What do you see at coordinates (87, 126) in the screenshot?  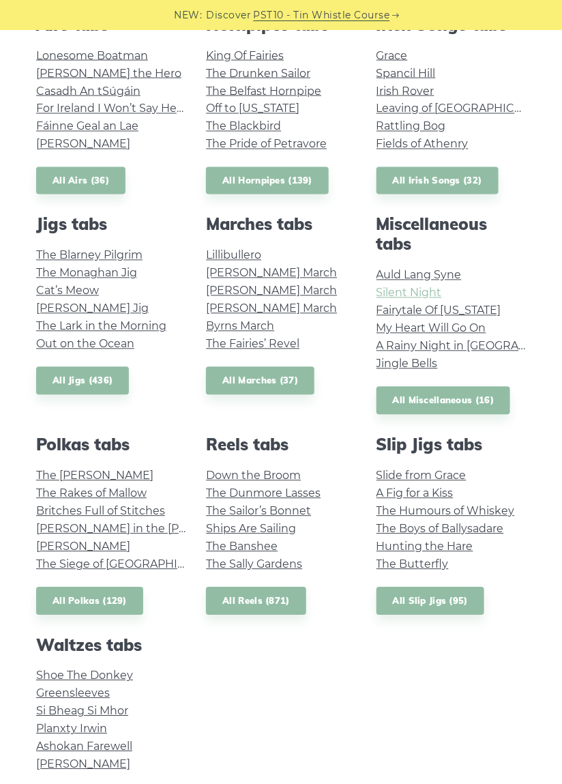 I see `a: Fáinne Geal an Lae` at bounding box center [87, 126].